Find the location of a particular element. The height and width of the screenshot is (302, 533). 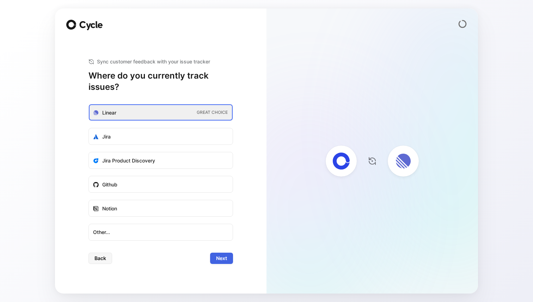

div: Linear is located at coordinates (109, 113).